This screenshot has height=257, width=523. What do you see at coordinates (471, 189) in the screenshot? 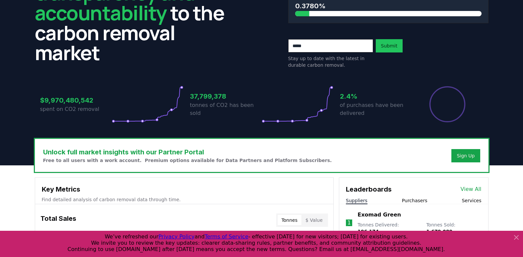
I see `a: View All` at bounding box center [471, 189].